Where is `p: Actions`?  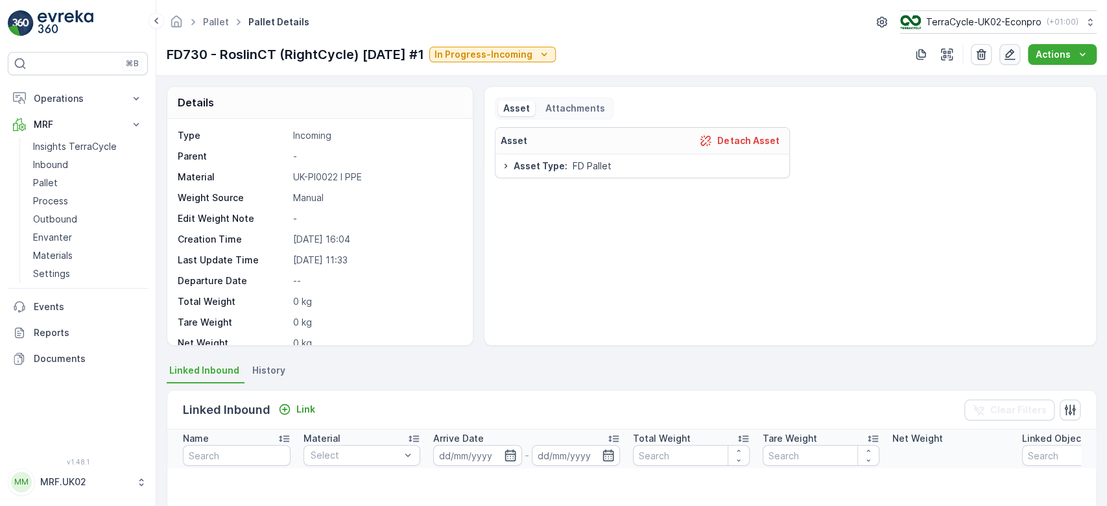 p: Actions is located at coordinates (1053, 54).